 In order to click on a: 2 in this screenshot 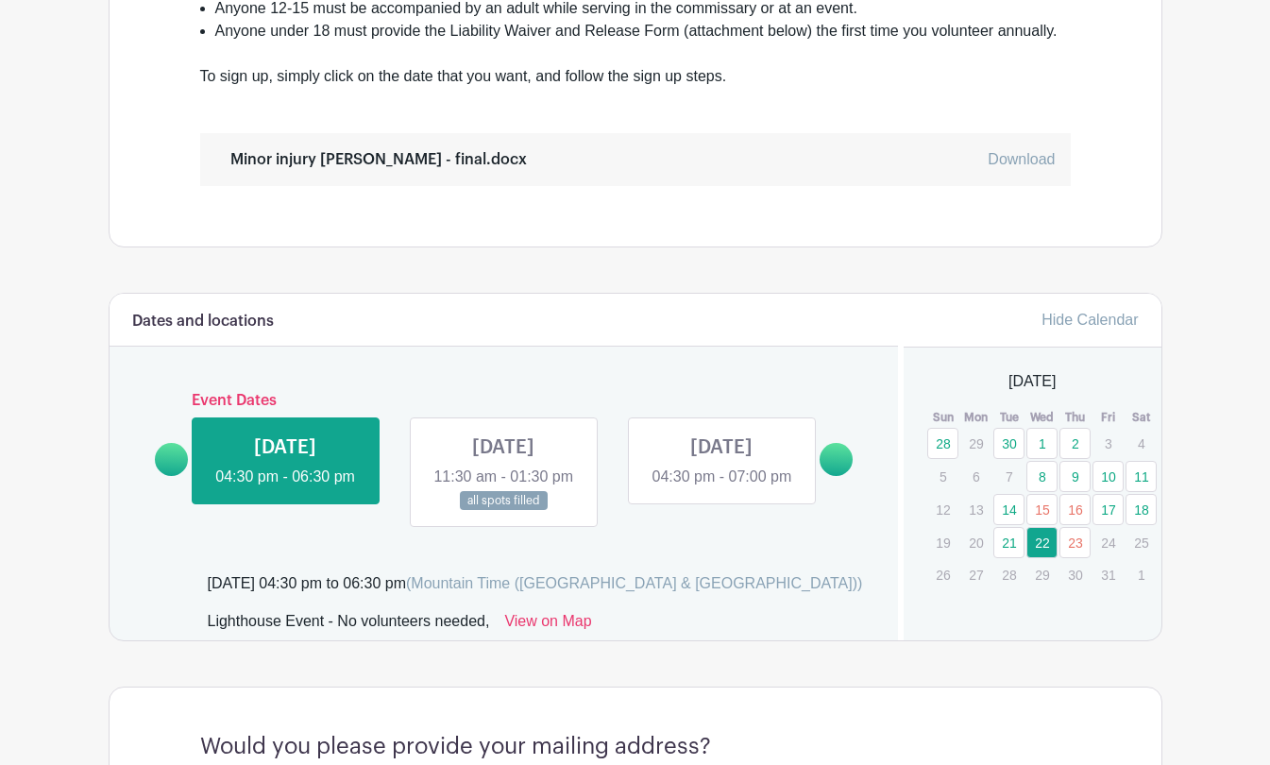, I will do `click(1074, 443)`.